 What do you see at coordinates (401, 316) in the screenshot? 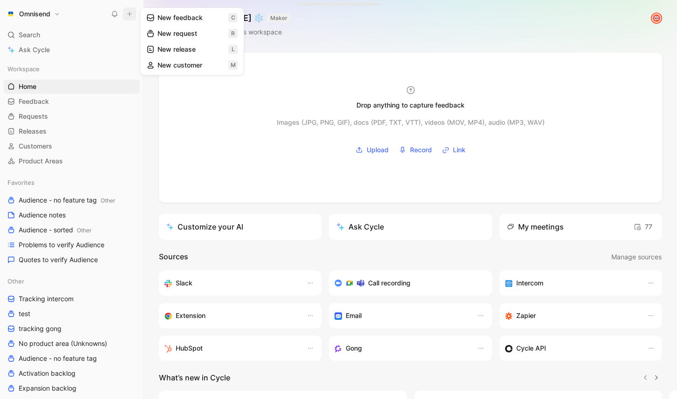
I see `div: Forward emails to your feedback inbox` at bounding box center [401, 316].